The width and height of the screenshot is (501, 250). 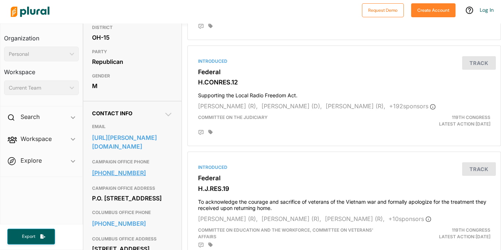 I want to click on div: Current Team, so click(x=38, y=88).